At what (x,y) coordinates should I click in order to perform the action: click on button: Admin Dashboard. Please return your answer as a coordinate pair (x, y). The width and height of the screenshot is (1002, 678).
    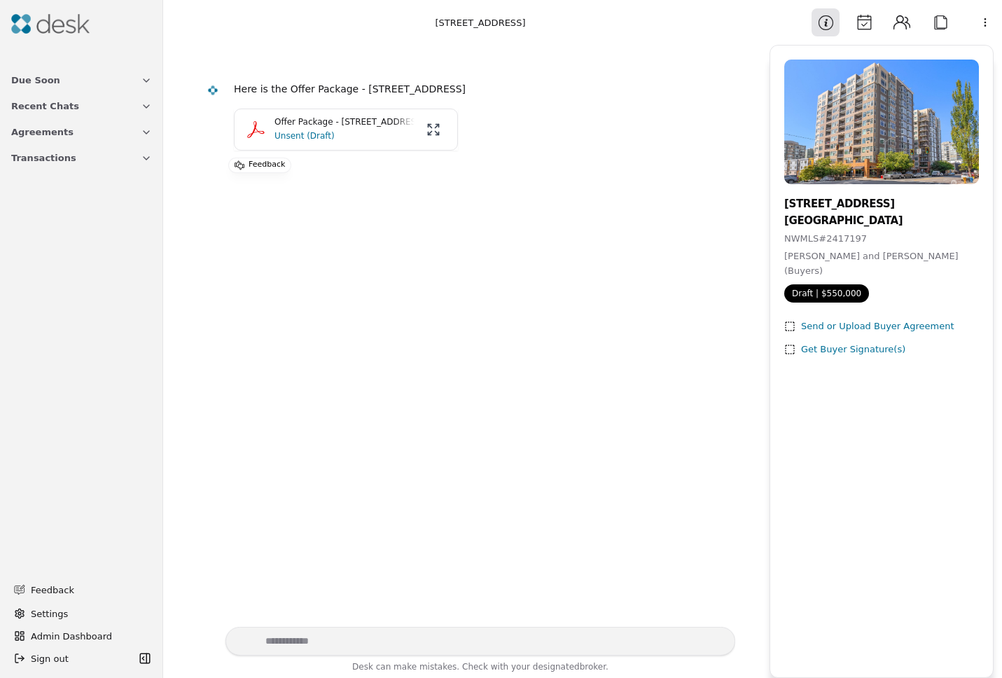
    Looking at the image, I should click on (81, 636).